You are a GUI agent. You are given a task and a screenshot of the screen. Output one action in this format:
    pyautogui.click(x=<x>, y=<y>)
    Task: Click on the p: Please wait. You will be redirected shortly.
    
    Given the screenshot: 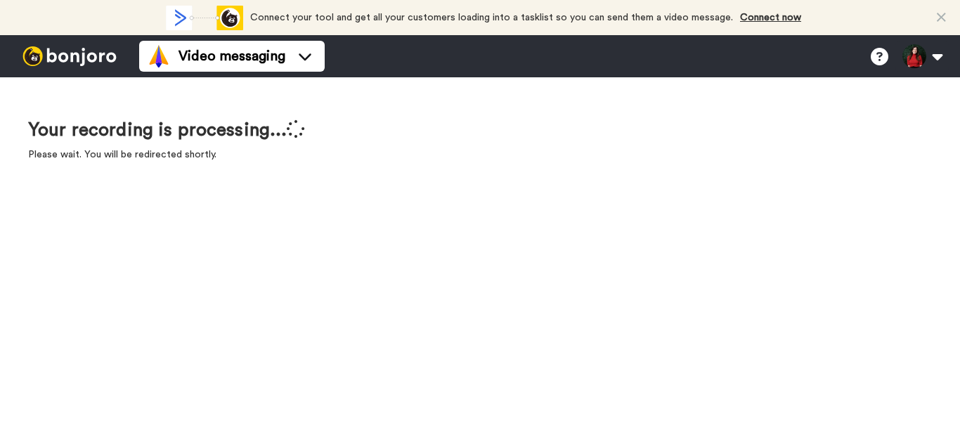 What is the action you would take?
    pyautogui.click(x=167, y=155)
    